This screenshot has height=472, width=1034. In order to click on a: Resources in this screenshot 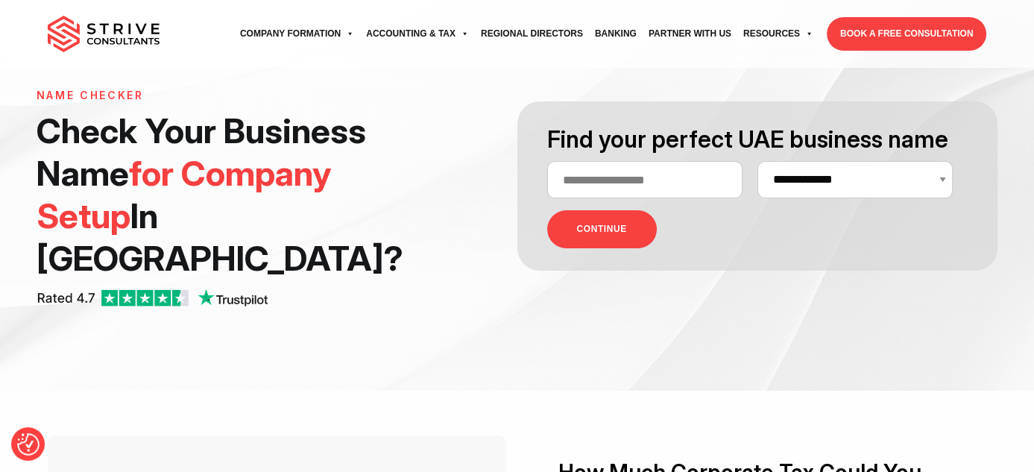, I will do `click(778, 34)`.